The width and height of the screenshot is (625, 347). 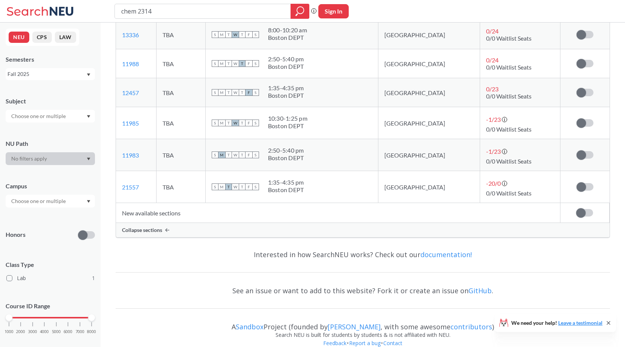 I want to click on div: 10:30 - 1:25 pm, so click(x=288, y=118).